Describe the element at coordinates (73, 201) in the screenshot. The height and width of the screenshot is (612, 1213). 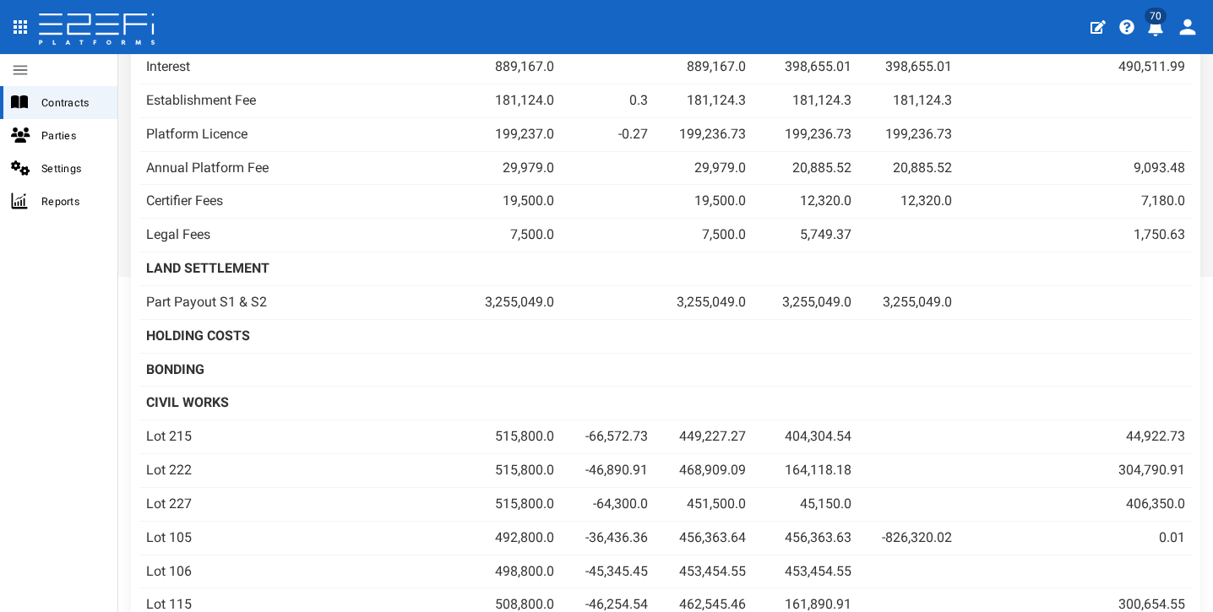
I see `span: Reports` at that location.